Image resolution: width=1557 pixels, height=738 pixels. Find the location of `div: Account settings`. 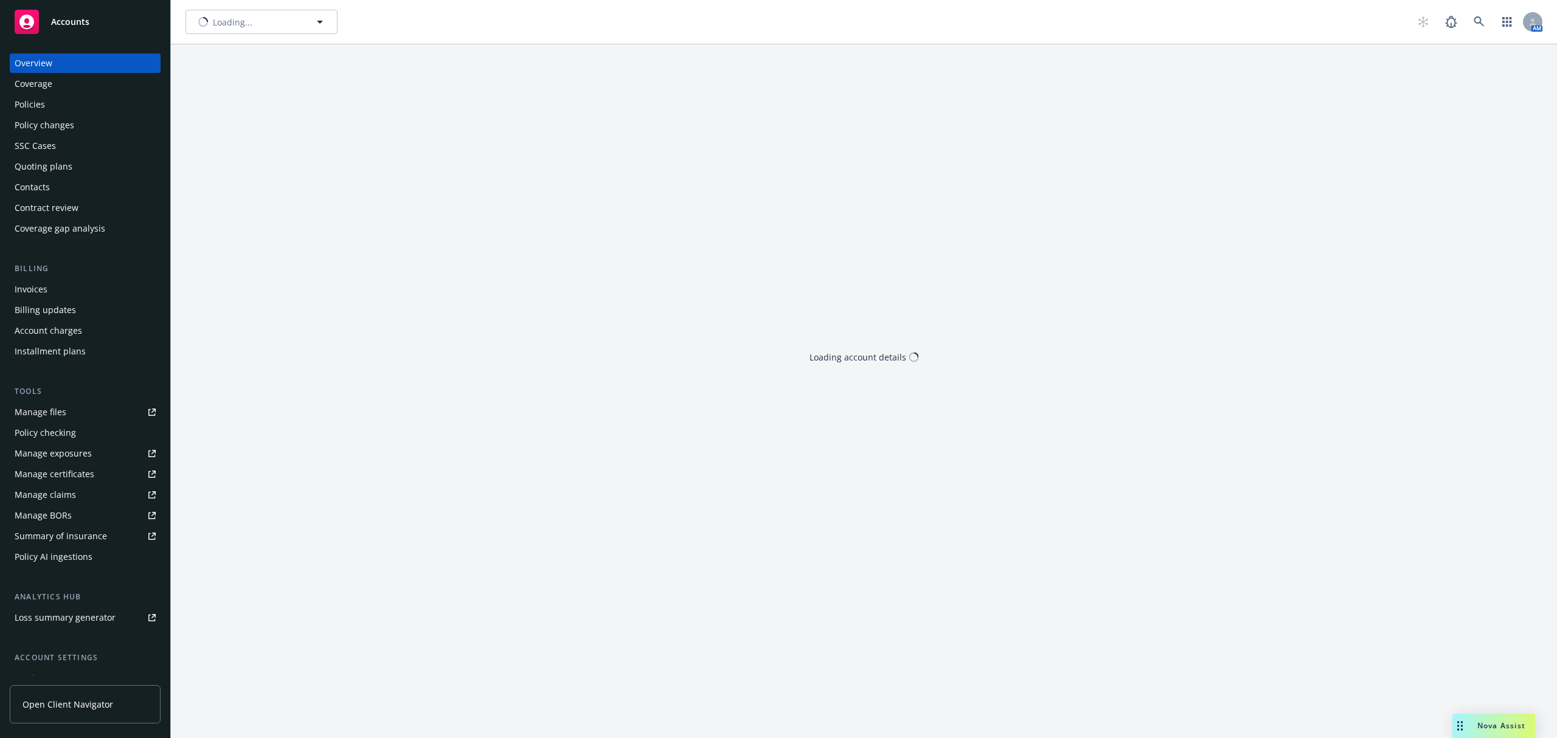

div: Account settings is located at coordinates (85, 658).